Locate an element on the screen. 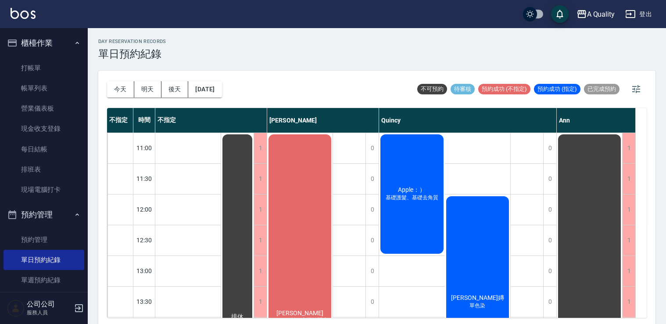 This screenshot has width=666, height=324. button: 預約管理 is located at coordinates (44, 214).